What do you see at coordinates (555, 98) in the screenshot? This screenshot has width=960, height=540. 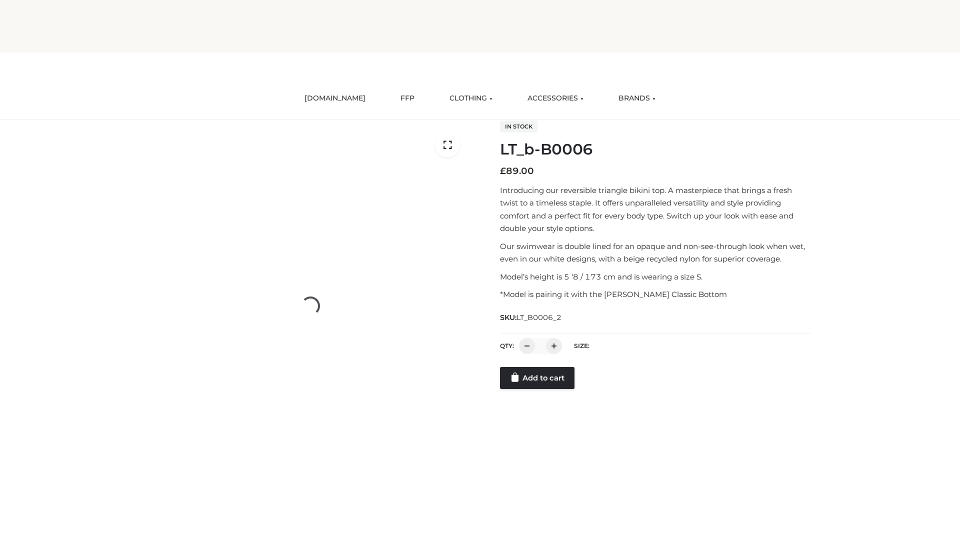 I see `a: ACCESSORIES` at bounding box center [555, 98].